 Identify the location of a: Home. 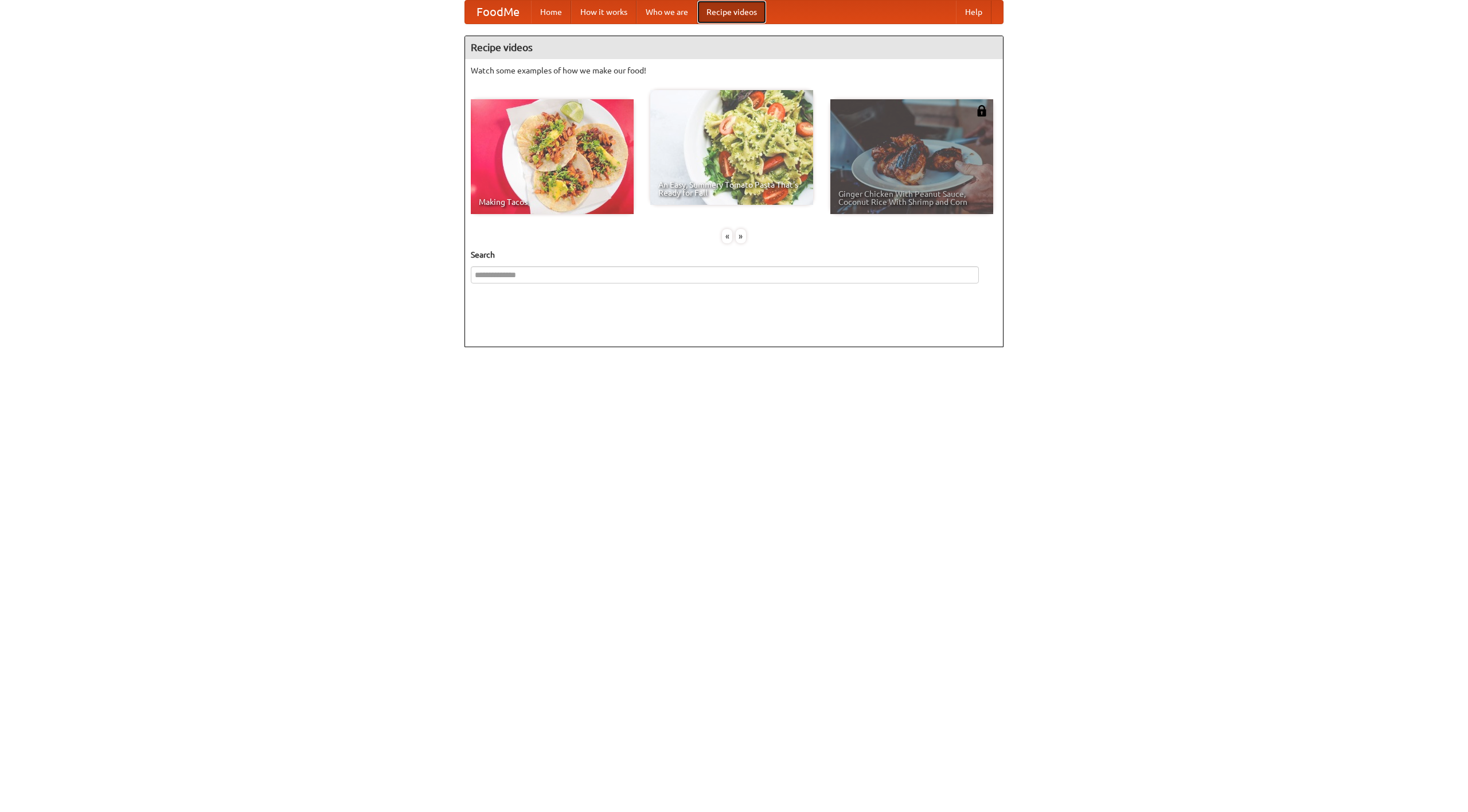
(551, 12).